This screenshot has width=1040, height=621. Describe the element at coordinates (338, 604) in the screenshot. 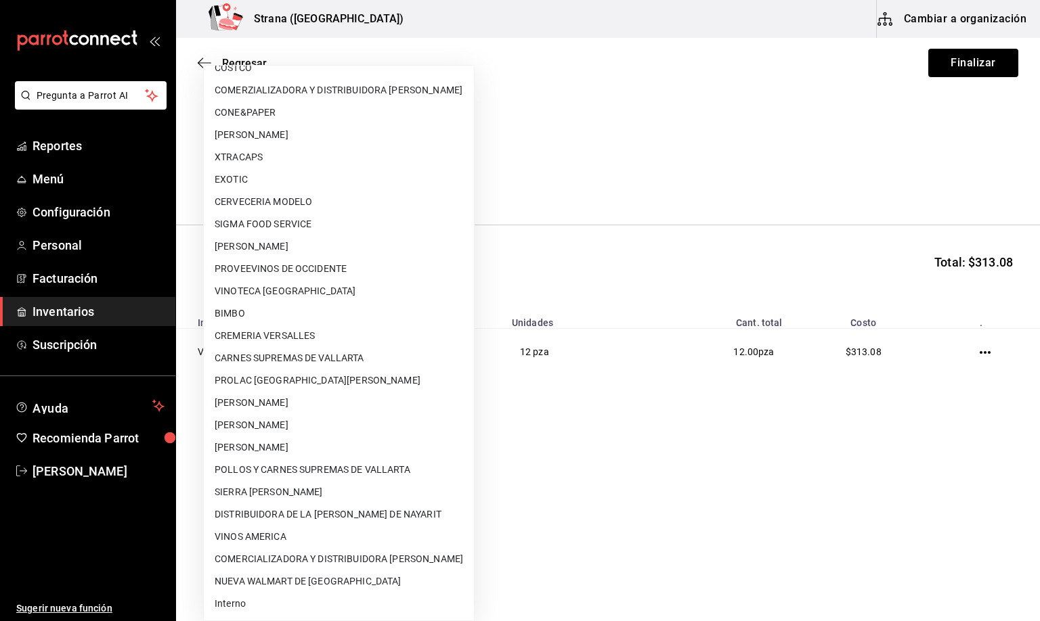

I see `li: Interno` at that location.